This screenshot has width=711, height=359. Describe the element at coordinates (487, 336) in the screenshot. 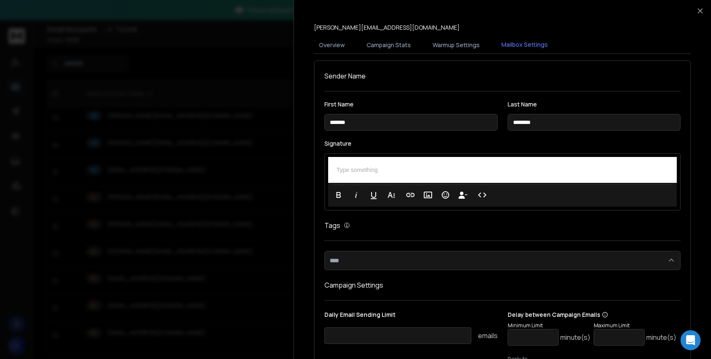

I see `p: emails` at that location.